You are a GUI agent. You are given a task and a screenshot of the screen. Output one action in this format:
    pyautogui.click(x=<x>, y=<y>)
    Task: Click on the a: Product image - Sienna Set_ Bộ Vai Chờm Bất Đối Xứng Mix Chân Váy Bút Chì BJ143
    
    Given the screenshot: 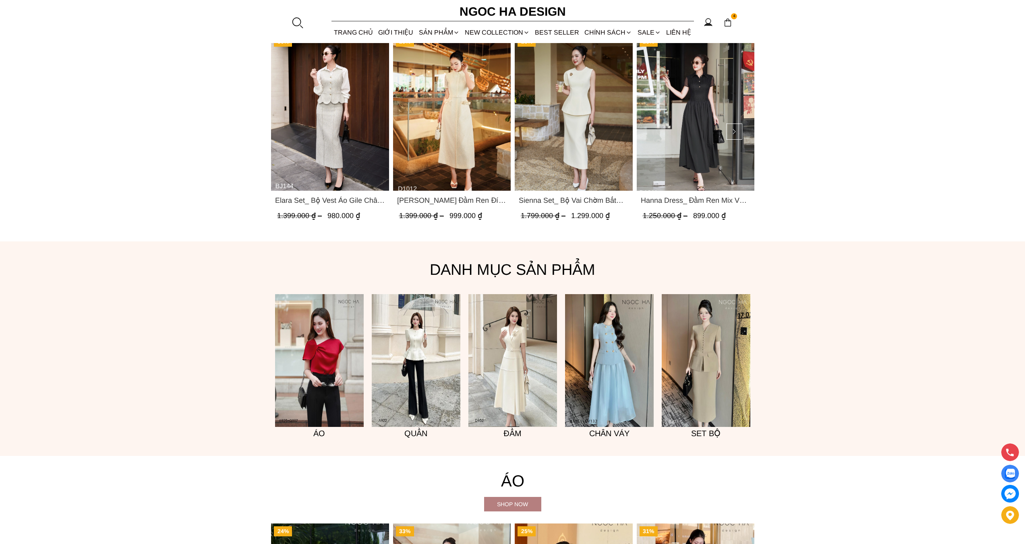 What is the action you would take?
    pyautogui.click(x=573, y=112)
    